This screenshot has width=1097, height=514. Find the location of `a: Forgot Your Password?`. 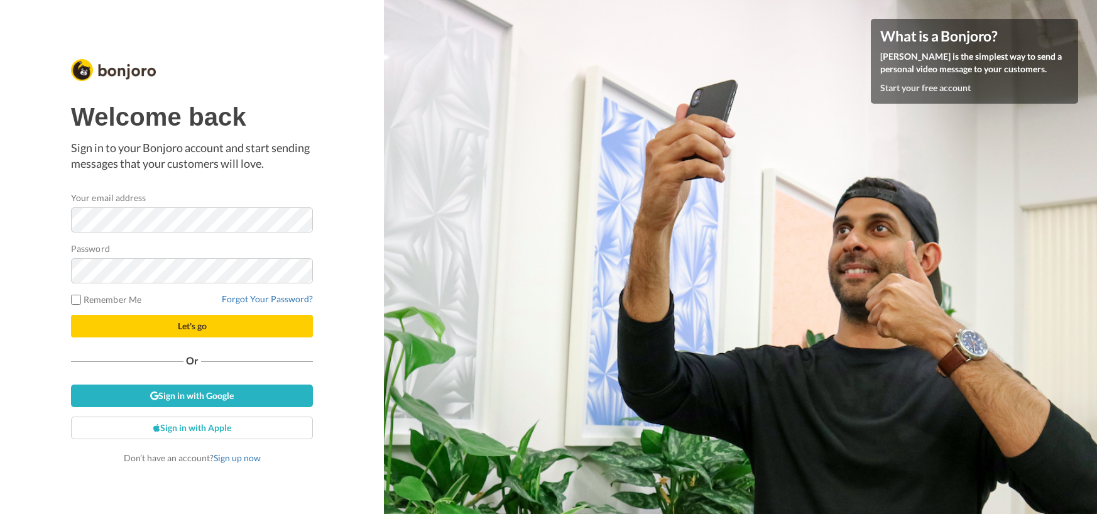

a: Forgot Your Password? is located at coordinates (267, 298).